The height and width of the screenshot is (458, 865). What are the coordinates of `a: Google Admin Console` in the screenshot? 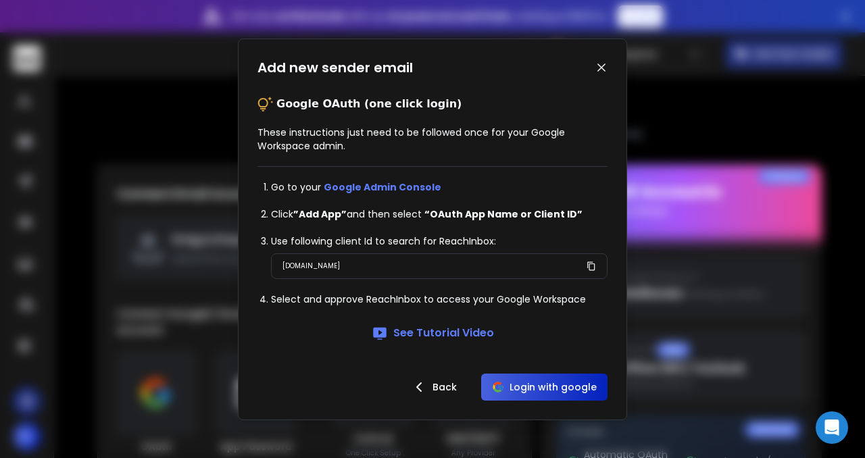 It's located at (383, 187).